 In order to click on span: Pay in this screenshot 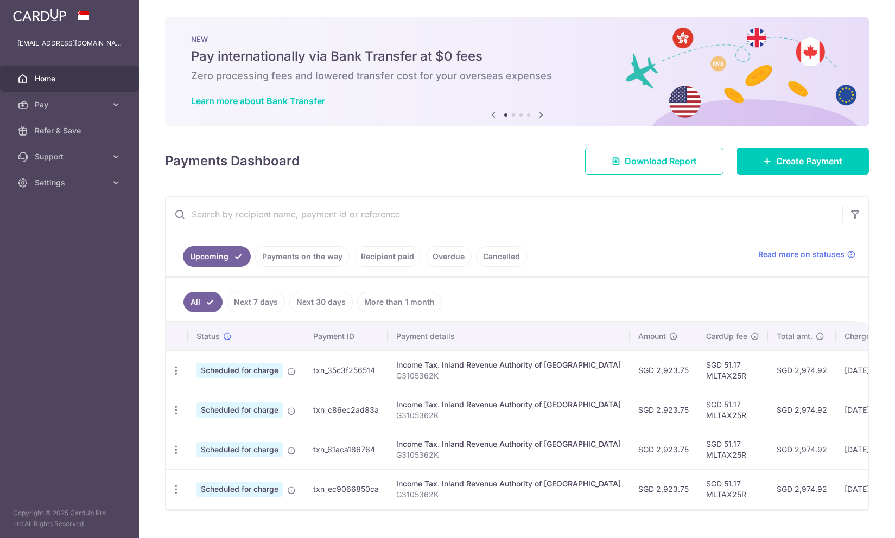, I will do `click(71, 105)`.